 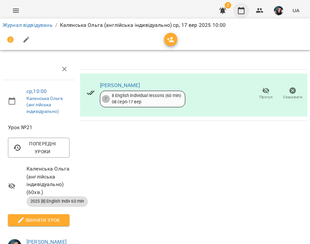 I want to click on span: Каленська Ольга (англійська індивідуально) ( 60 хв. ), so click(x=48, y=180).